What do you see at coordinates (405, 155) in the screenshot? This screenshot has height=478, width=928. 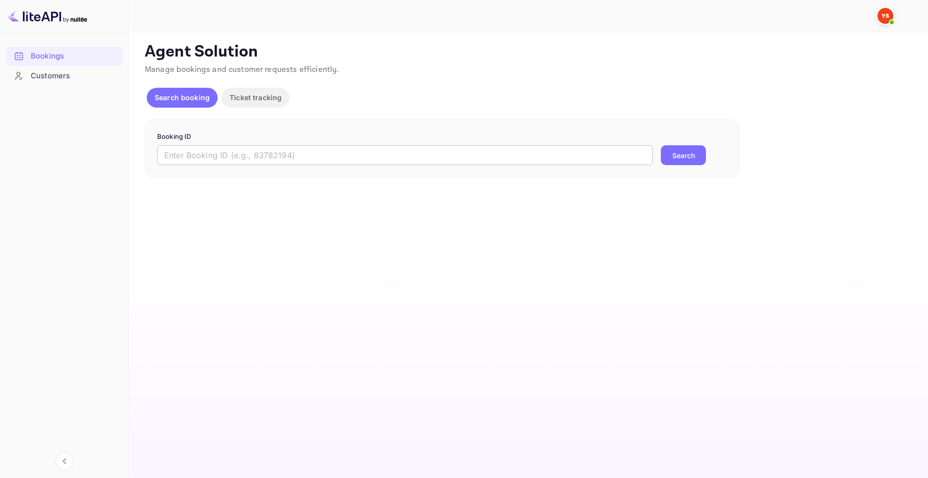 I see `input: Enter Booking ID (e.g., 63782194)` at bounding box center [405, 155].